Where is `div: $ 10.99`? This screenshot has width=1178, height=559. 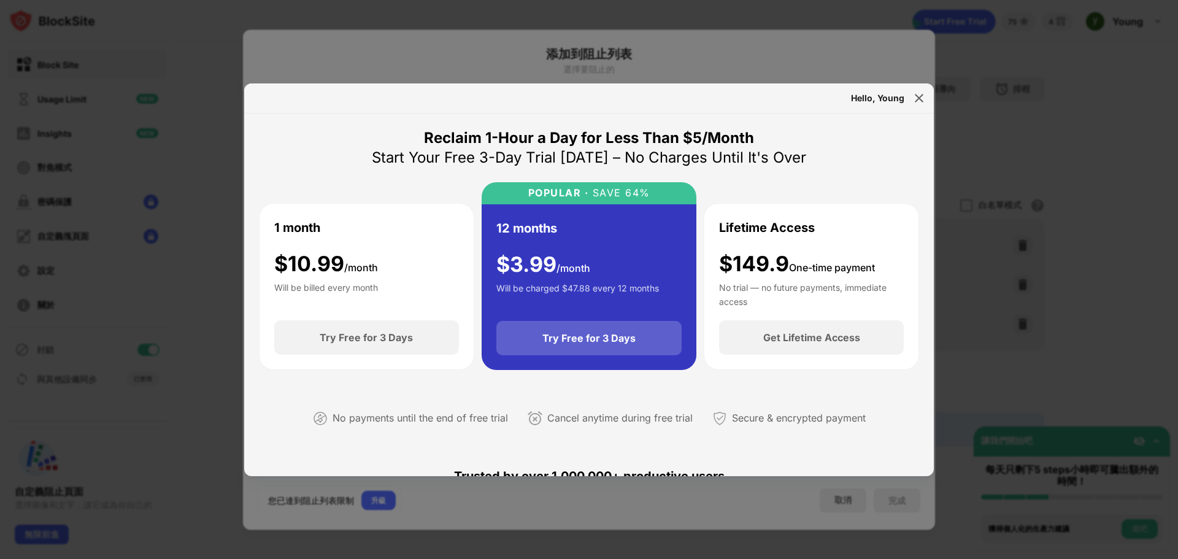 div: $ 10.99 is located at coordinates (326, 264).